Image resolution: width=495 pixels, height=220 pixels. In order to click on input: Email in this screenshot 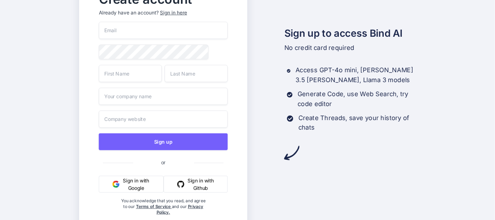, I will do `click(163, 30)`.